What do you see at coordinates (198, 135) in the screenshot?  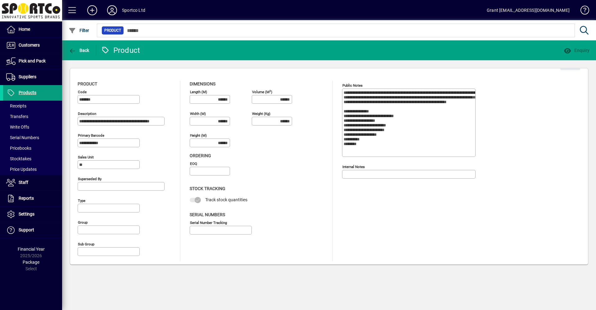 I see `mat-label: Height (m)` at bounding box center [198, 135].